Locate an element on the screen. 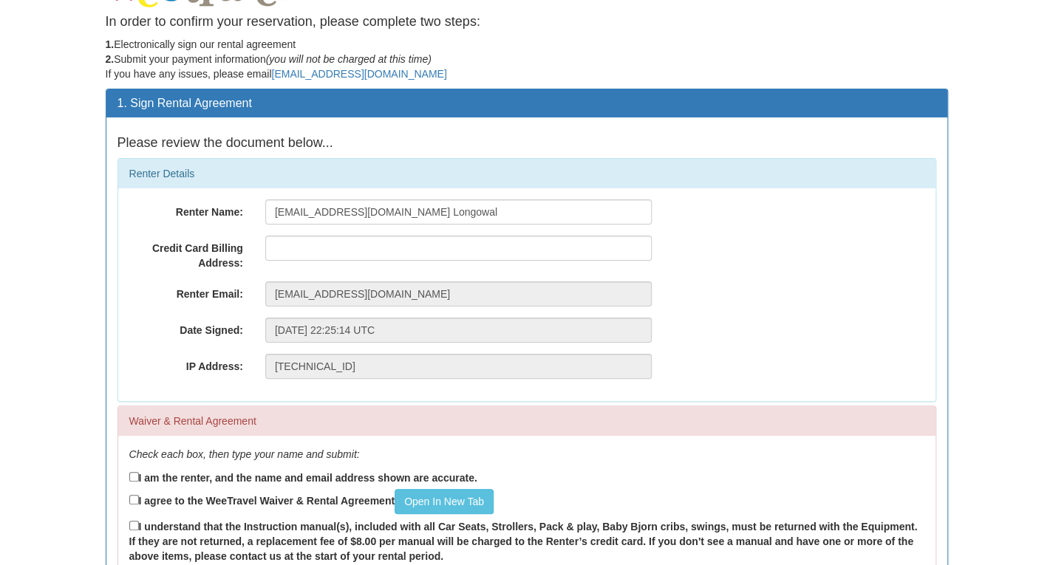 Image resolution: width=1053 pixels, height=565 pixels. label: Date Signed: is located at coordinates (186, 327).